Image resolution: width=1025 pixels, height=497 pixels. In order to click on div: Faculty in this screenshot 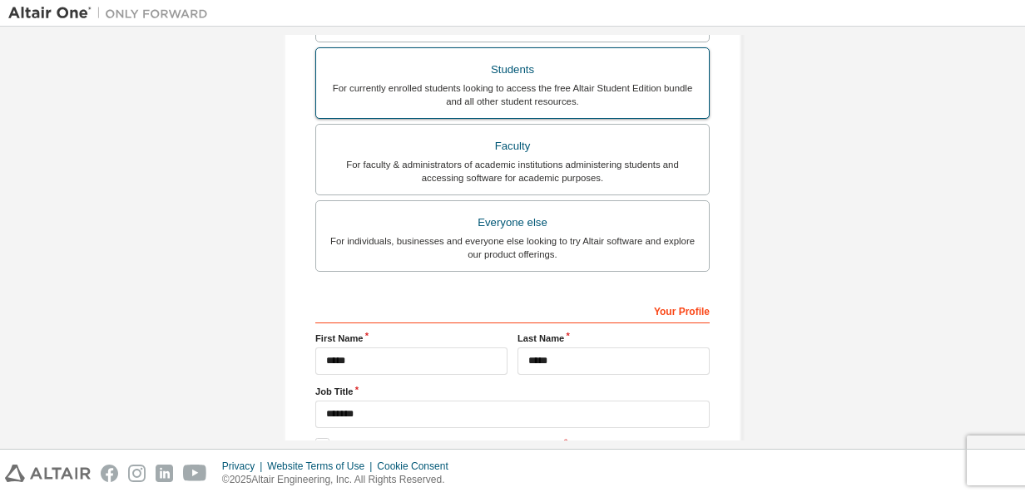, I will do `click(512, 146)`.